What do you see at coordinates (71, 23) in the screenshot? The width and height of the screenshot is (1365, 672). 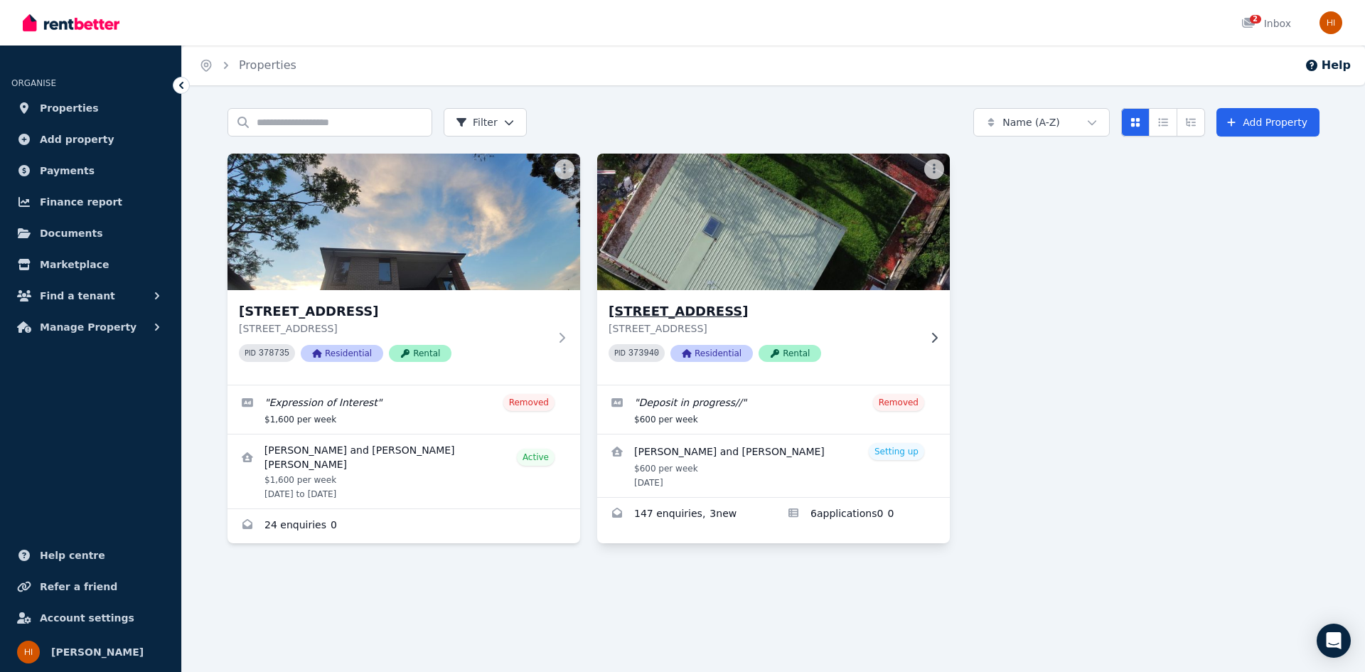 I see `img: RentBetter` at bounding box center [71, 23].